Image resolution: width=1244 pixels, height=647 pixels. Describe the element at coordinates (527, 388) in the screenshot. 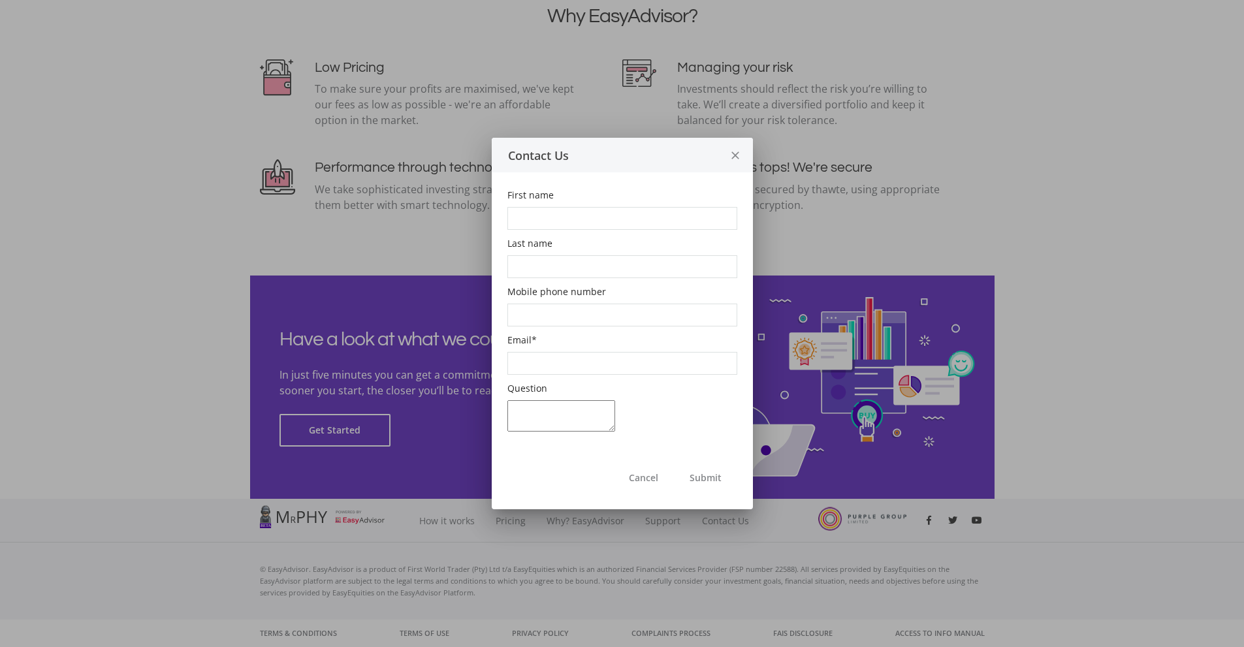

I see `span: Question` at that location.